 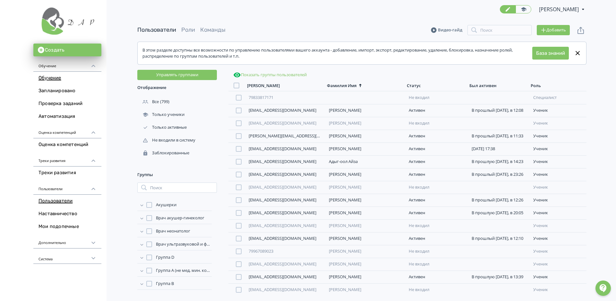 What do you see at coordinates (413, 86) in the screenshot?
I see `div: Статус` at bounding box center [413, 86].